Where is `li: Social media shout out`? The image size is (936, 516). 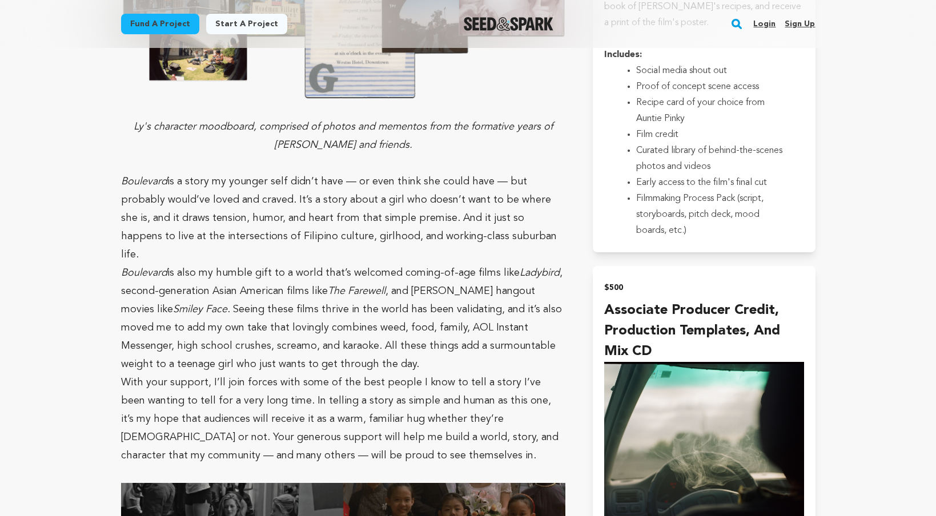
li: Social media shout out is located at coordinates (713, 71).